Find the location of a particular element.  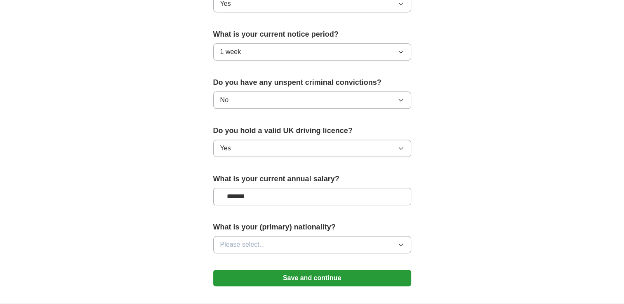

label: What is your current annual salary? is located at coordinates (312, 179).